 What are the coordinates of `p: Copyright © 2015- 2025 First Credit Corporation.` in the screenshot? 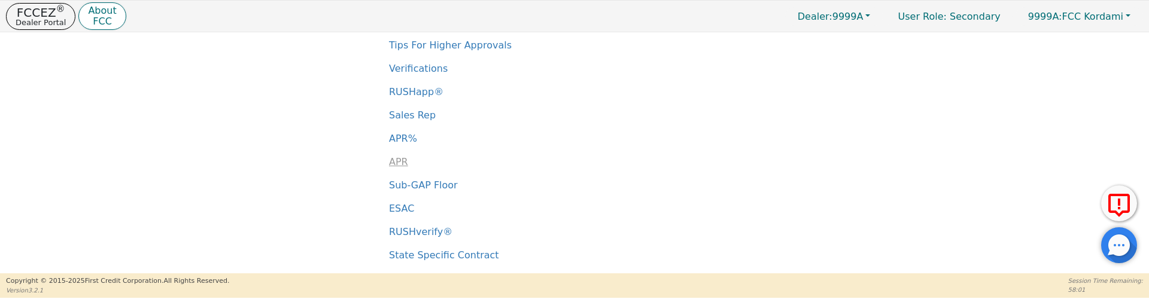 It's located at (117, 281).